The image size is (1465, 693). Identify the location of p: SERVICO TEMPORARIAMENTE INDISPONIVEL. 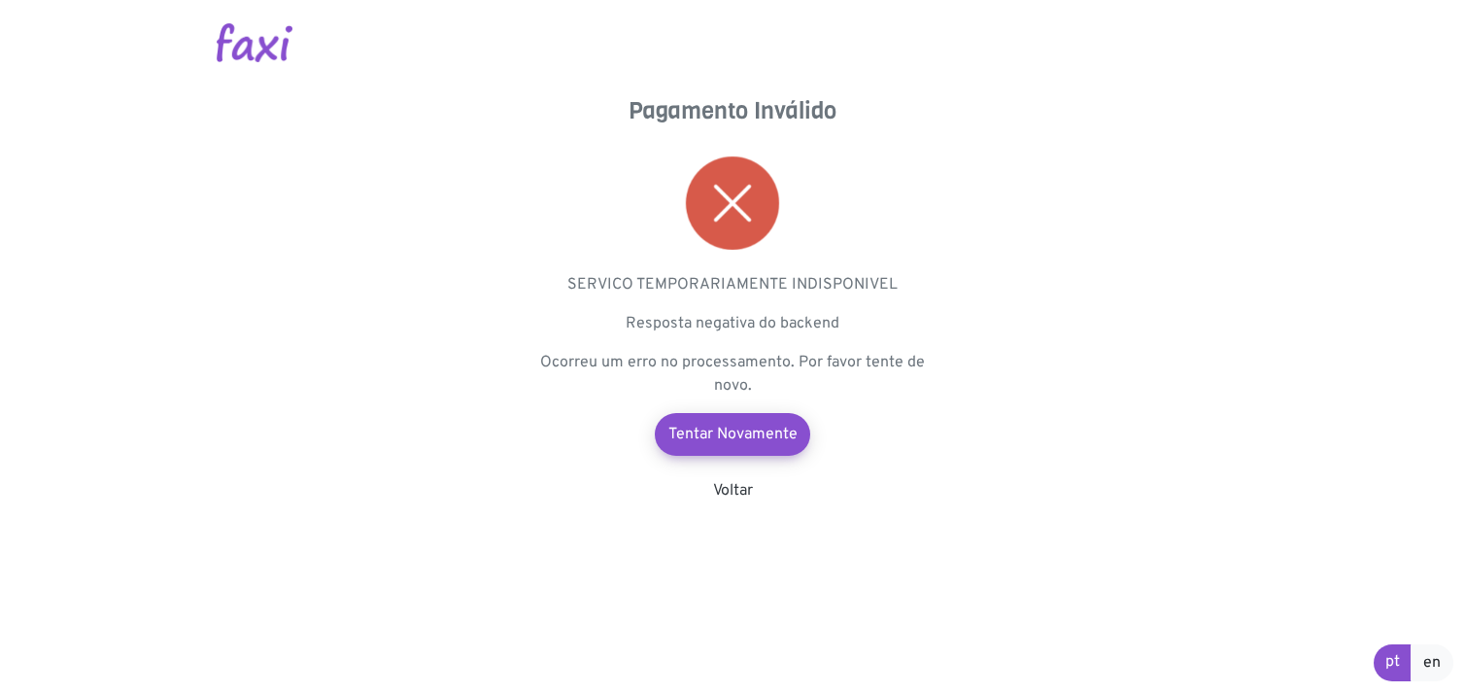
(733, 285).